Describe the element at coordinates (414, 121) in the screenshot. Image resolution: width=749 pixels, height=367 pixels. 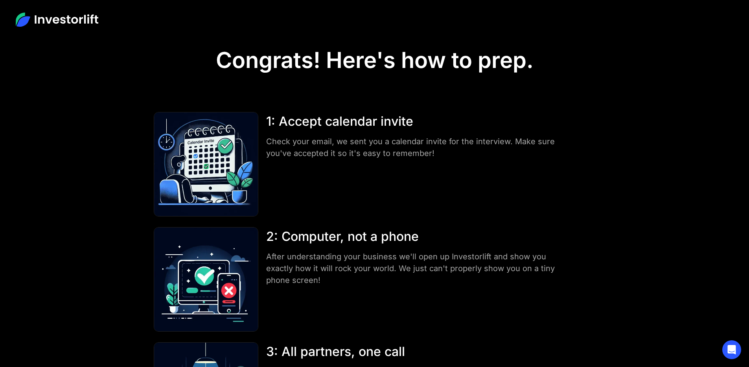
I see `div: 1: Accept calendar invite` at that location.